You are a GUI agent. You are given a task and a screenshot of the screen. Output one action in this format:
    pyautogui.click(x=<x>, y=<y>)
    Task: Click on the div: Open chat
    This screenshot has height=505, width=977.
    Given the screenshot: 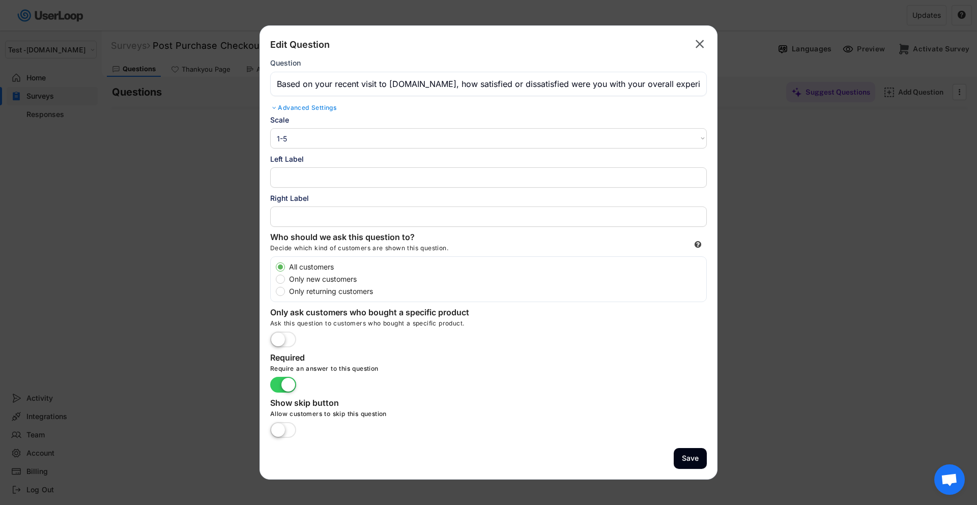 What is the action you would take?
    pyautogui.click(x=949, y=480)
    